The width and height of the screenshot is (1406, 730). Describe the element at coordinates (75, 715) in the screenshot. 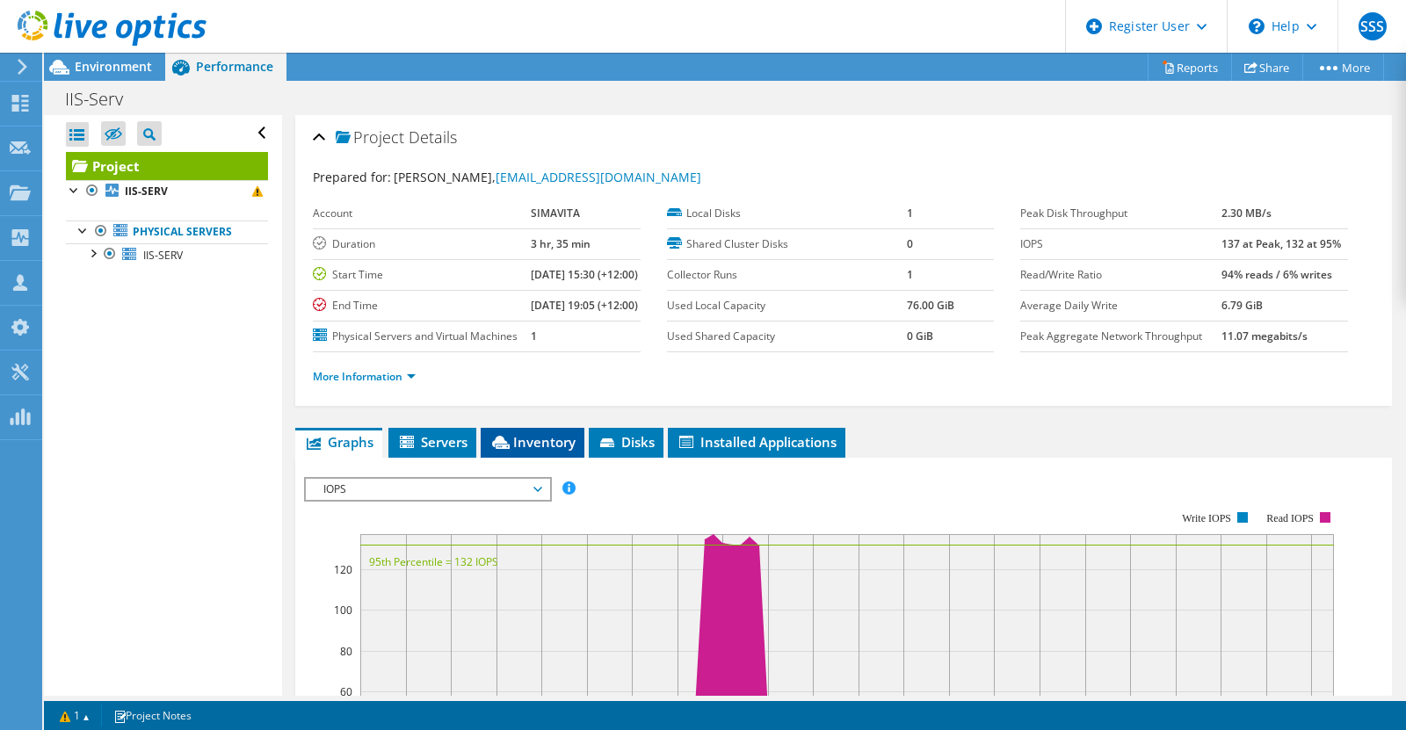

I see `a: 1` at that location.